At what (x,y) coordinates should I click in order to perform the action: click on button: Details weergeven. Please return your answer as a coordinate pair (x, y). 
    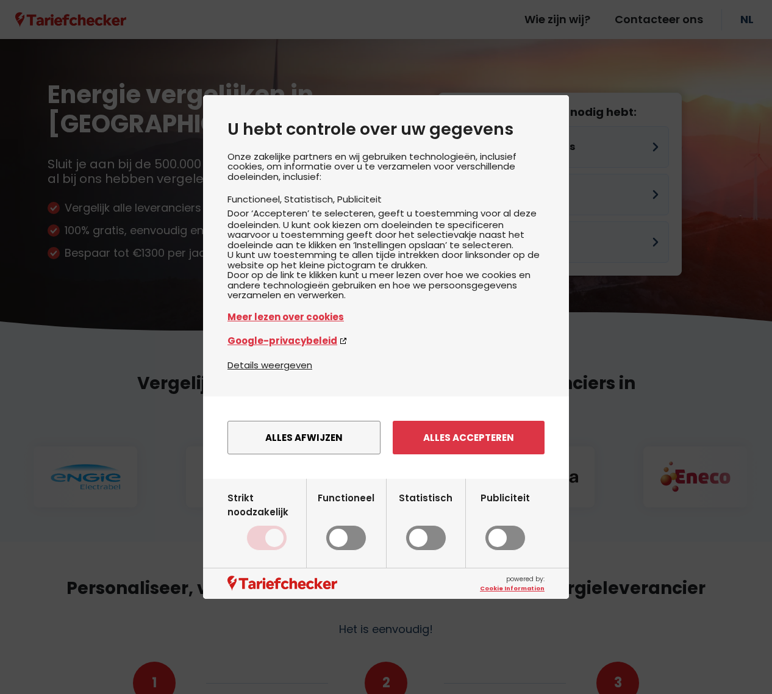
    Looking at the image, I should click on (270, 365).